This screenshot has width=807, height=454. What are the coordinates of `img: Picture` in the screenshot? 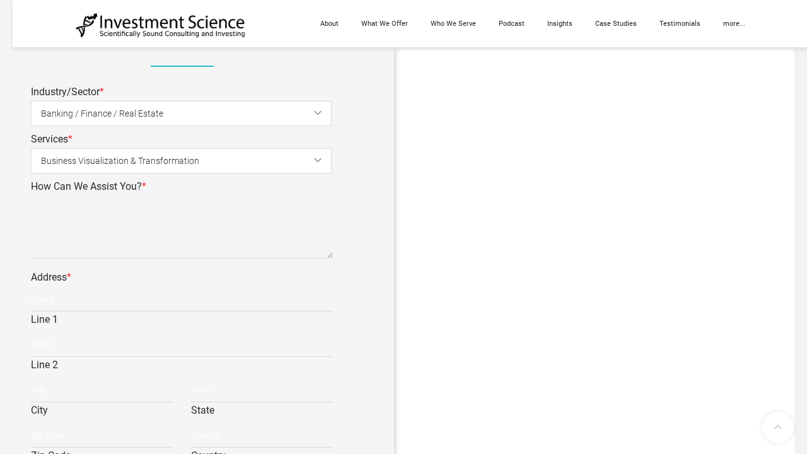 It's located at (182, 66).